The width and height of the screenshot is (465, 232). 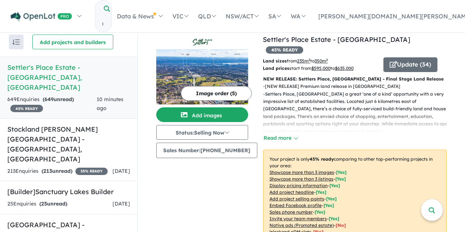 What do you see at coordinates (180, 16) in the screenshot?
I see `a: VIC` at bounding box center [180, 16].